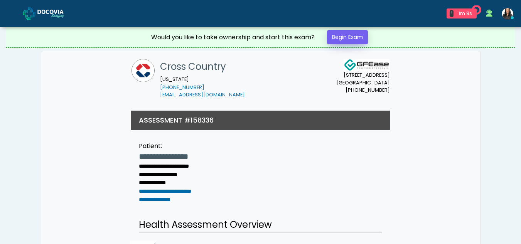 This screenshot has width=521, height=244. I want to click on h2: Health Assessment Overview, so click(260, 225).